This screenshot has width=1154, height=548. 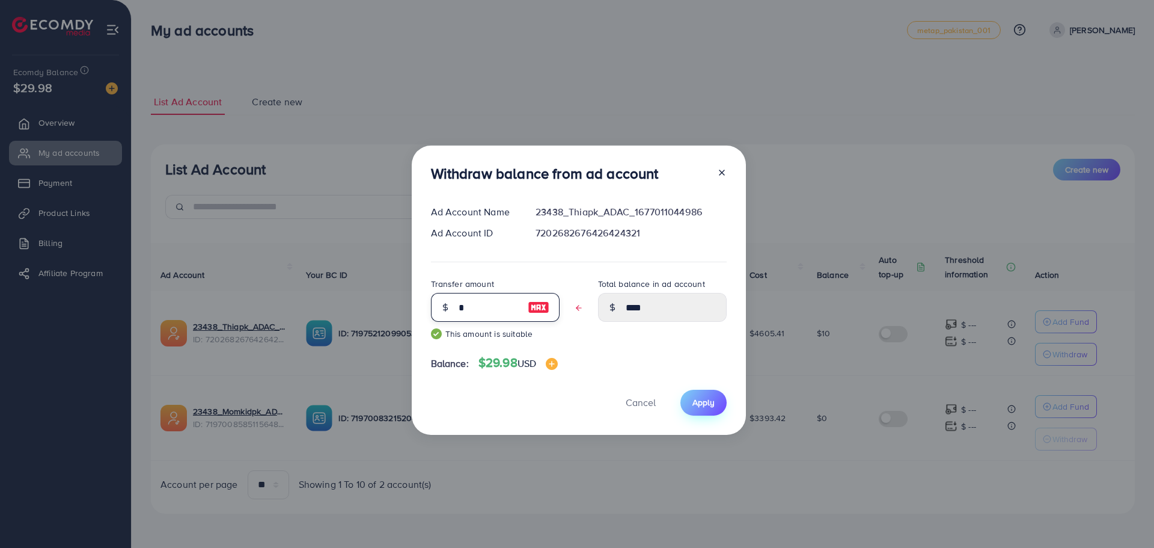 What do you see at coordinates (652, 284) in the screenshot?
I see `label: Total balance in ad account` at bounding box center [652, 284].